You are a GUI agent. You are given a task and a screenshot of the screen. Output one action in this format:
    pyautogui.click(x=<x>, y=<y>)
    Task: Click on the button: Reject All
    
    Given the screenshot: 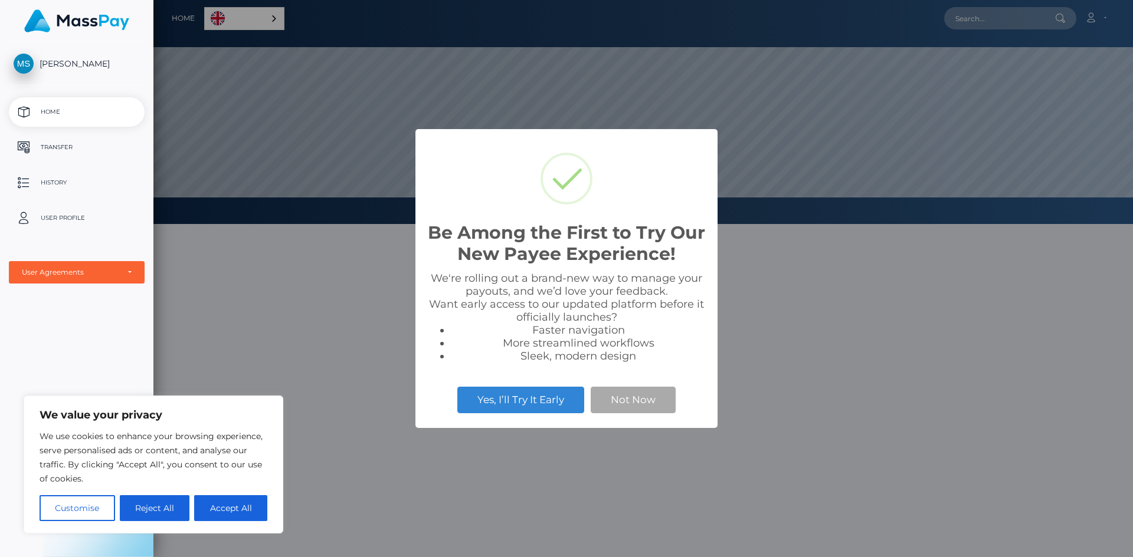 What is the action you would take?
    pyautogui.click(x=155, y=509)
    